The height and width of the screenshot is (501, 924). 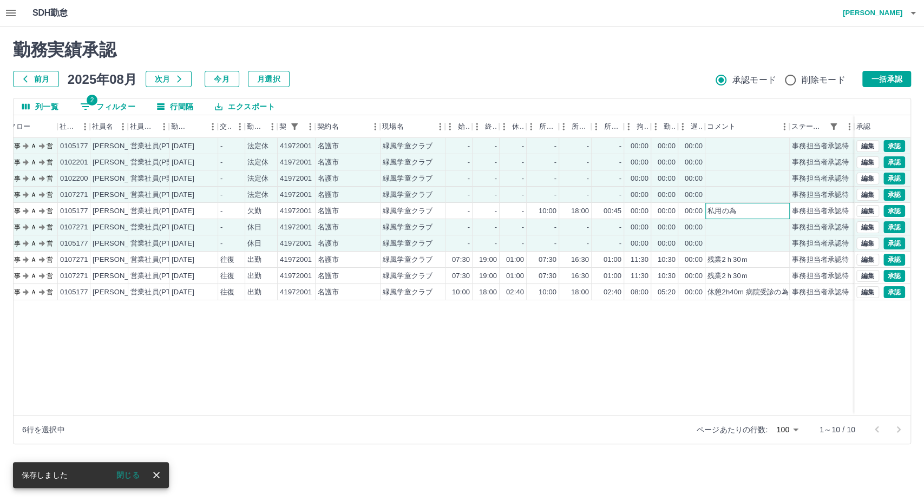 I want to click on div: 残業2ｈ30ｍ, so click(x=727, y=260).